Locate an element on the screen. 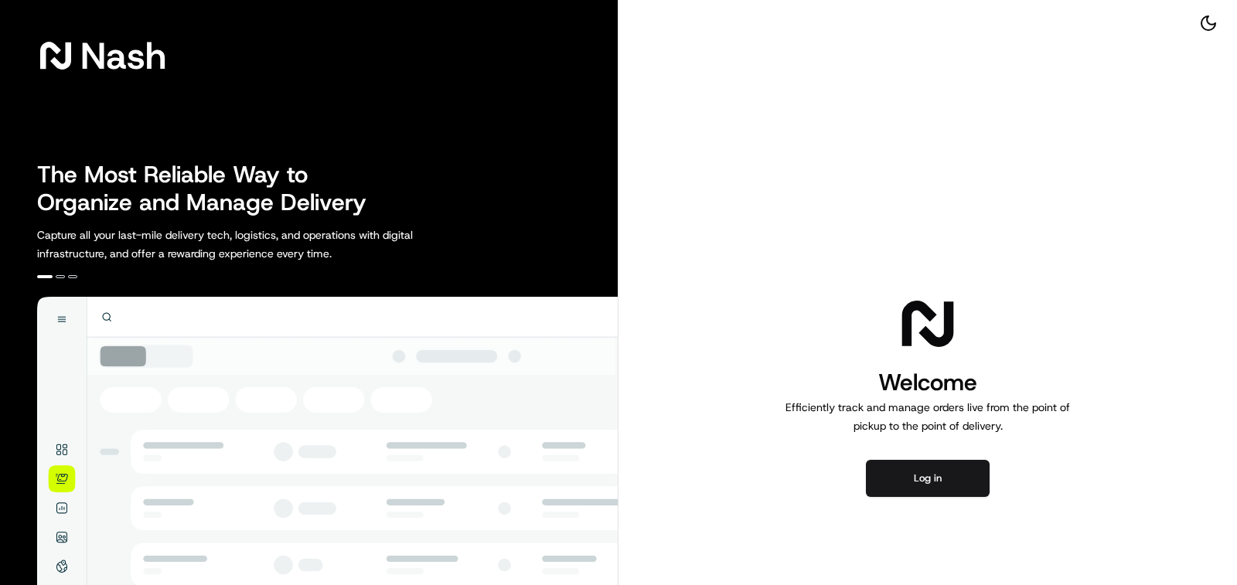 The width and height of the screenshot is (1237, 585). p: Capture all your last-mile delivery tech, logistics, and operations with digital infrastructure, ... is located at coordinates (260, 244).